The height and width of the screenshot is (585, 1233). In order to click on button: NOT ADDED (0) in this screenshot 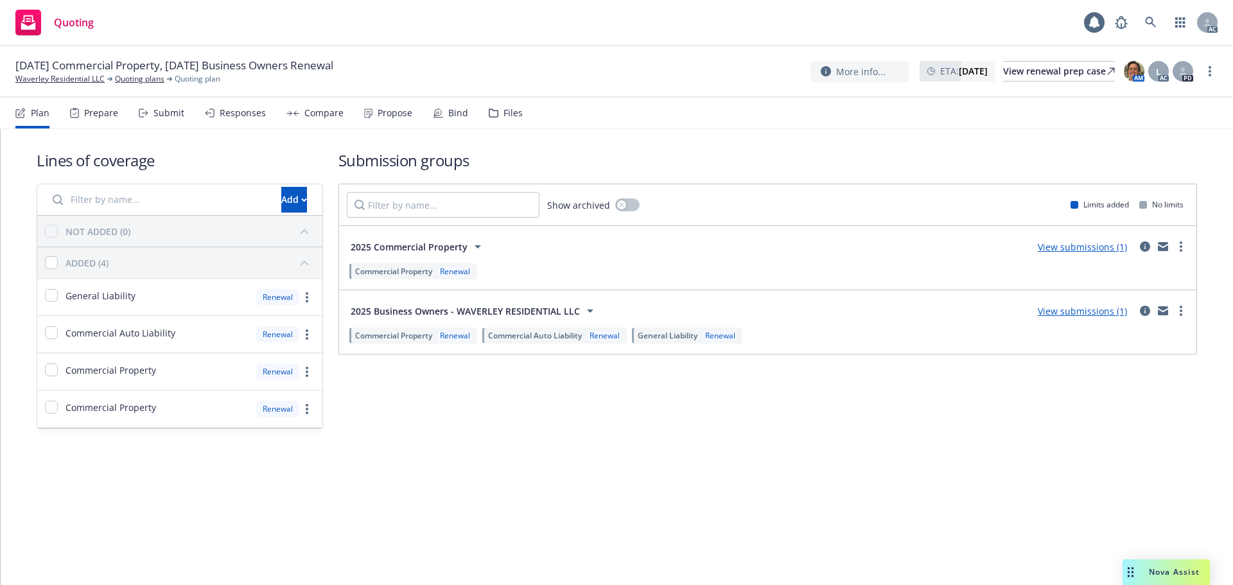, I will do `click(190, 231)`.